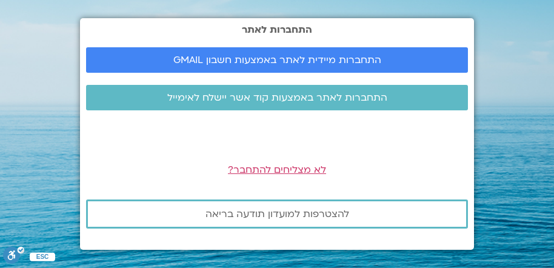 Image resolution: width=554 pixels, height=268 pixels. Describe the element at coordinates (277, 60) in the screenshot. I see `span: התחברות מיידית לאתר באמצעות חשבון GMAIL` at that location.